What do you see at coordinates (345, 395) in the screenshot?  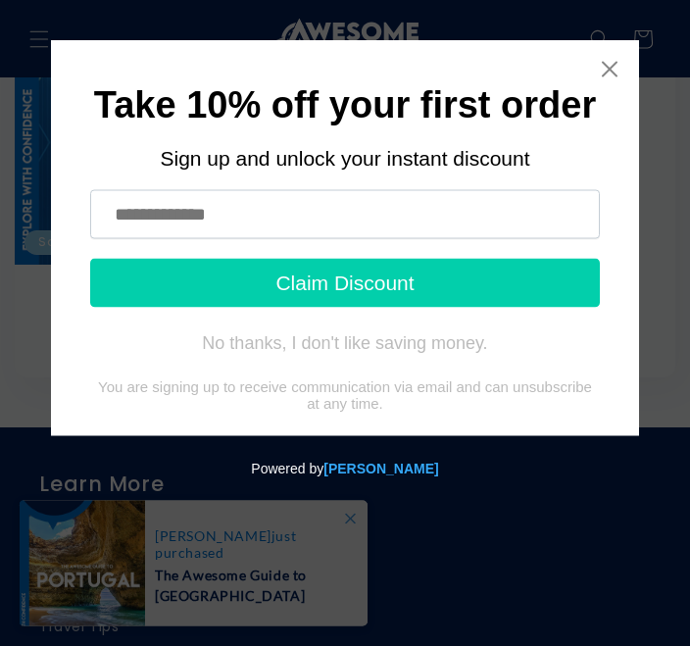 I see `div: You are signing up to receive communication via email and can unsubscribe at any time.` at bounding box center [345, 395].